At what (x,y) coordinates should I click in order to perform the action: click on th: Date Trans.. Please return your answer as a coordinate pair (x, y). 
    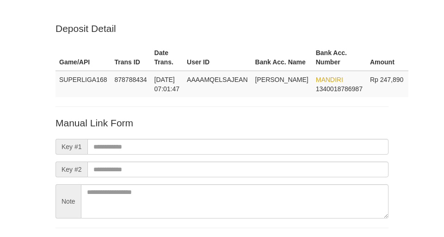
    Looking at the image, I should click on (167, 57).